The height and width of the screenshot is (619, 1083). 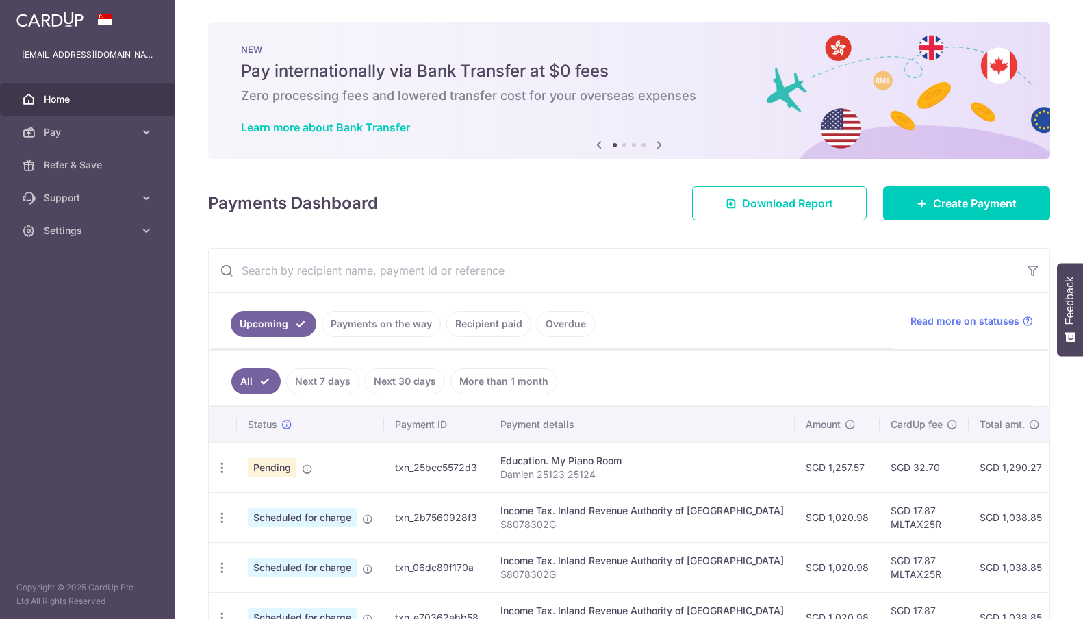 What do you see at coordinates (437, 517) in the screenshot?
I see `td: txn_2b7560928f3` at bounding box center [437, 517].